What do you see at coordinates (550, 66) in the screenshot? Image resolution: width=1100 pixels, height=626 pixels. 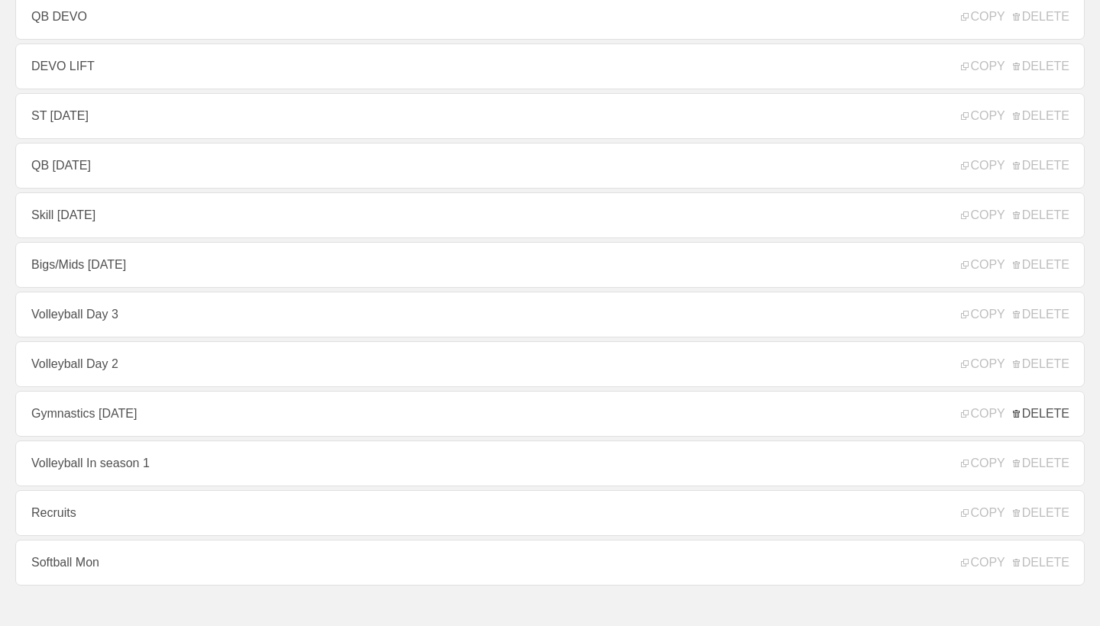 I see `a: DEVO LIFT` at bounding box center [550, 66].